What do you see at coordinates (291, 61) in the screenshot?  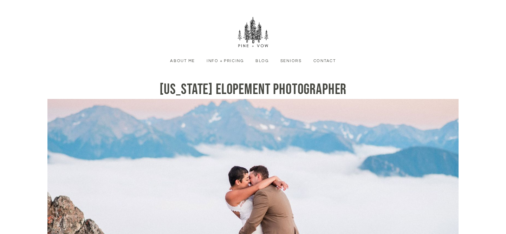 I see `a: Seniors` at bounding box center [291, 61].